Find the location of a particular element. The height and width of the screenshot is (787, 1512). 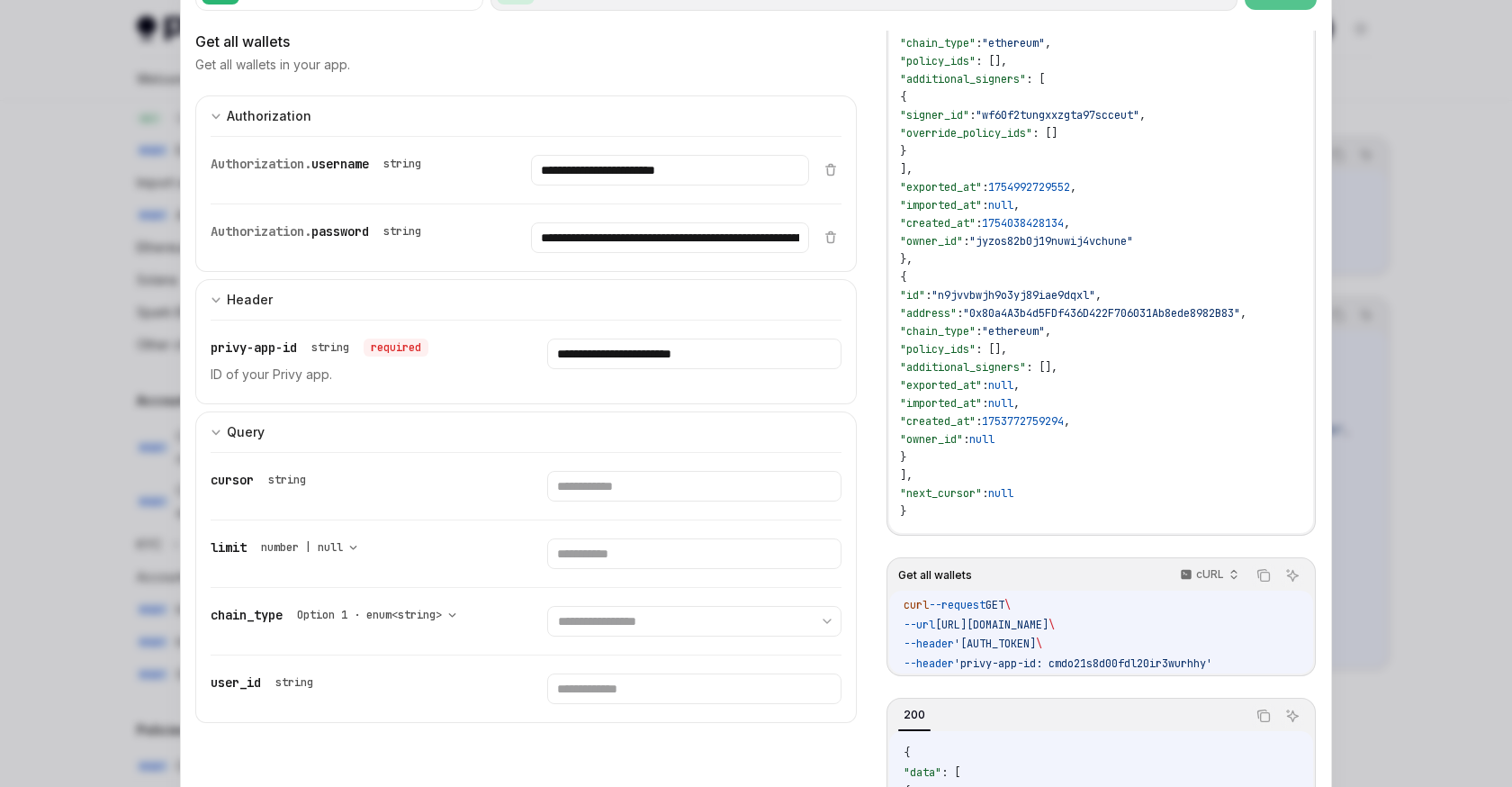

div: limit is located at coordinates (287, 548).